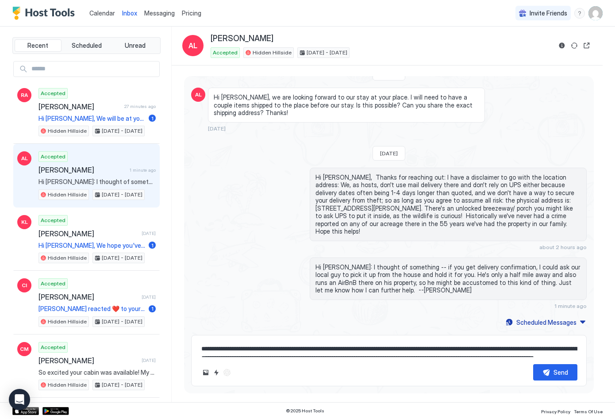  I want to click on button: Open reservation, so click(587, 46).